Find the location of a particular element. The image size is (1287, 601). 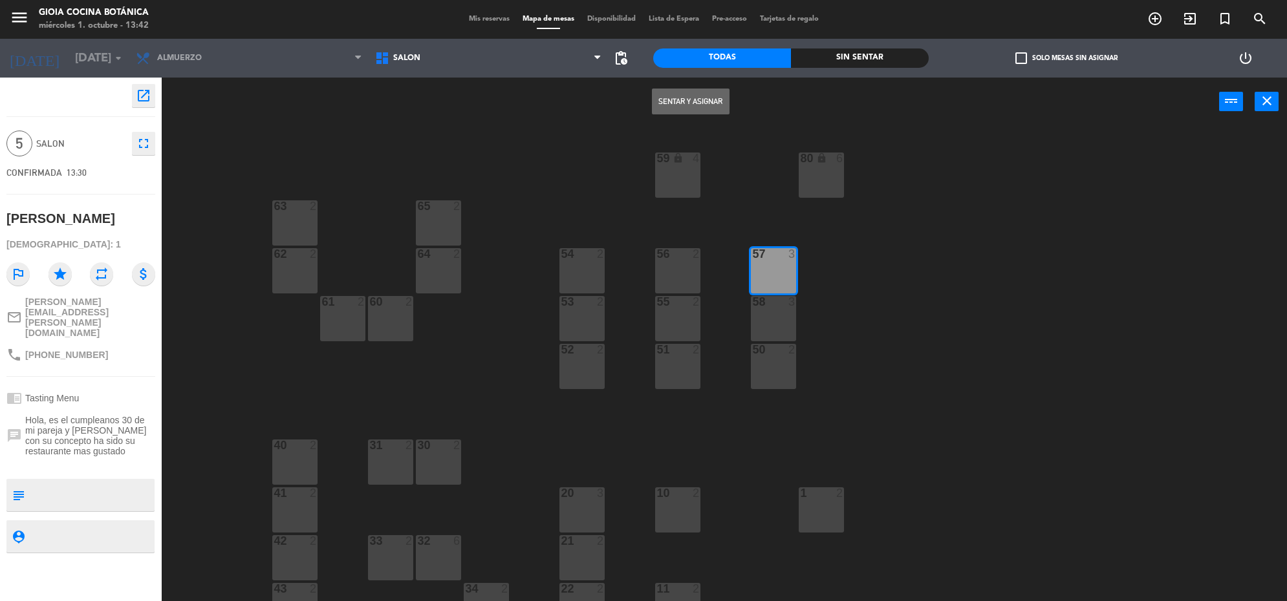

i: open_in_new is located at coordinates (144, 96).